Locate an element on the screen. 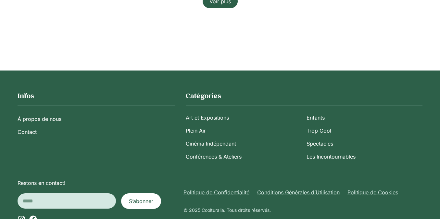  h2: Catégories is located at coordinates (304, 96).